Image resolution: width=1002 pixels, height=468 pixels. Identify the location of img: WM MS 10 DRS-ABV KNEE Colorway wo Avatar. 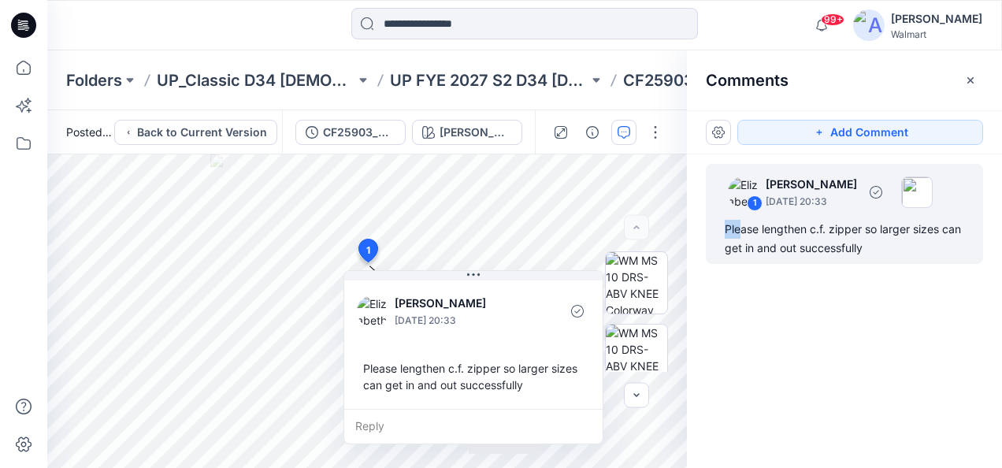
(637, 283).